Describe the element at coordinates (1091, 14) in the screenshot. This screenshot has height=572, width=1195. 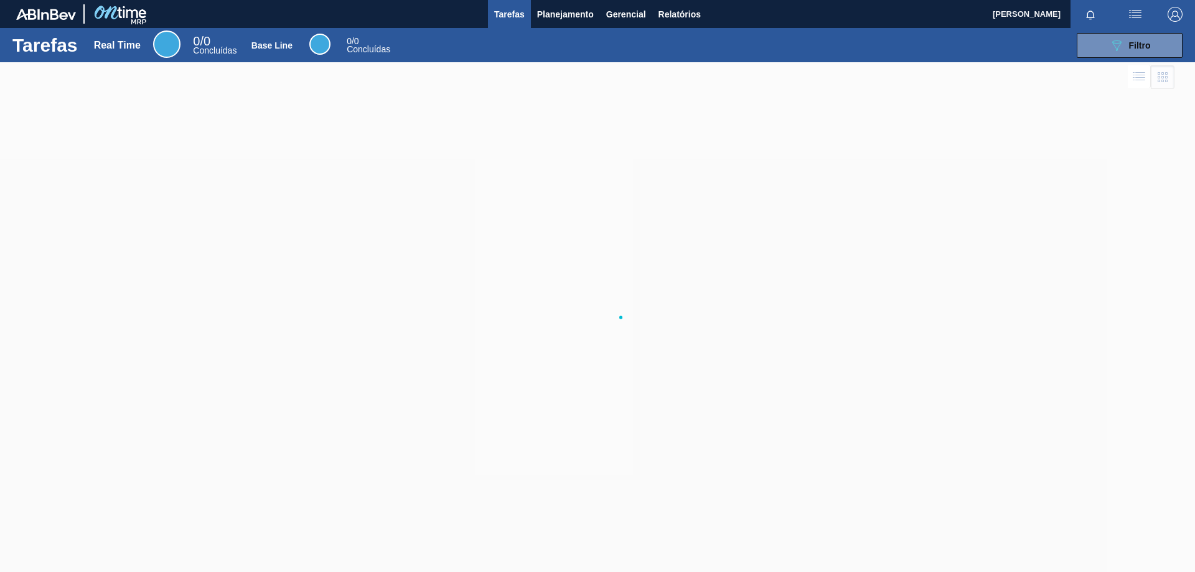
I see `button: Notificações` at that location.